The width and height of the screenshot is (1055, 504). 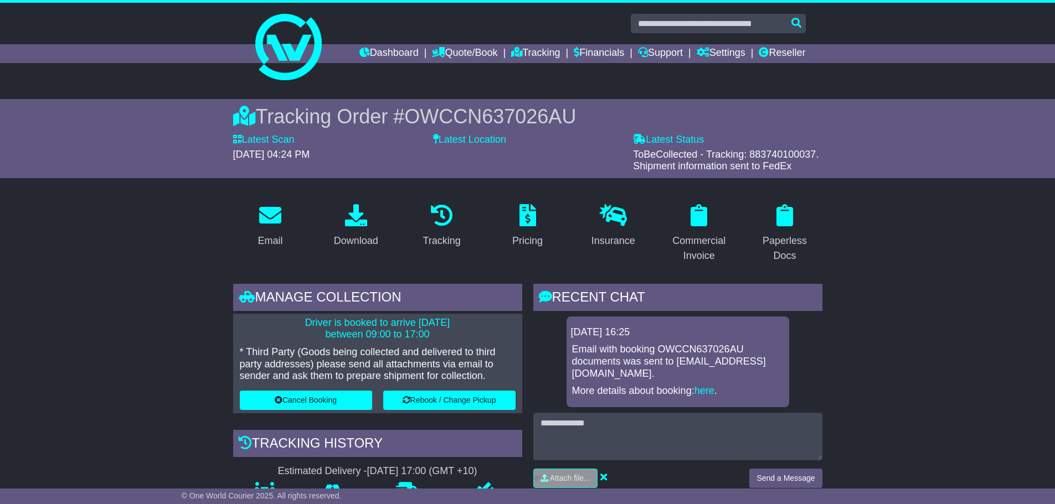 What do you see at coordinates (704, 391) in the screenshot?
I see `a: here` at bounding box center [704, 391].